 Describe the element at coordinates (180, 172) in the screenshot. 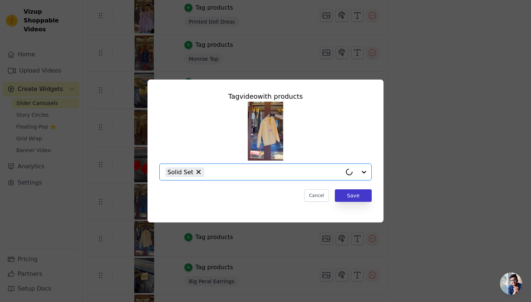

I see `span: Solid Set` at that location.